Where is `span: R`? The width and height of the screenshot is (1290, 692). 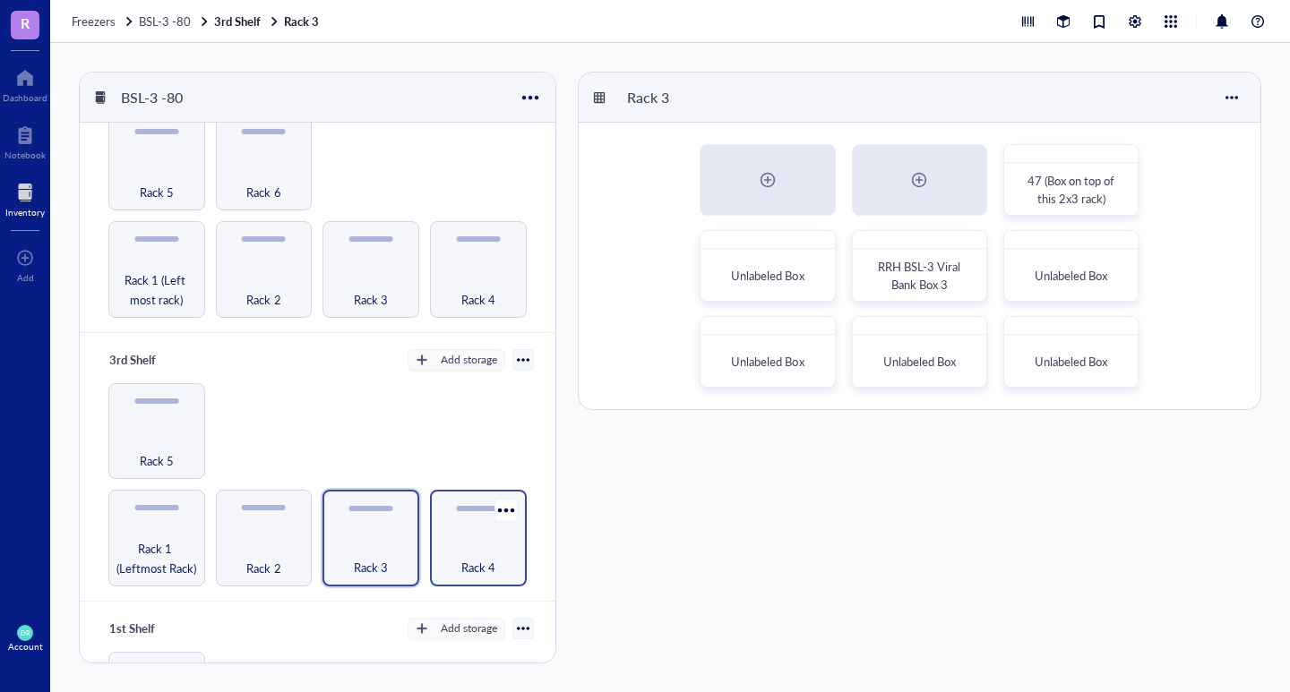
span: R is located at coordinates (25, 22).